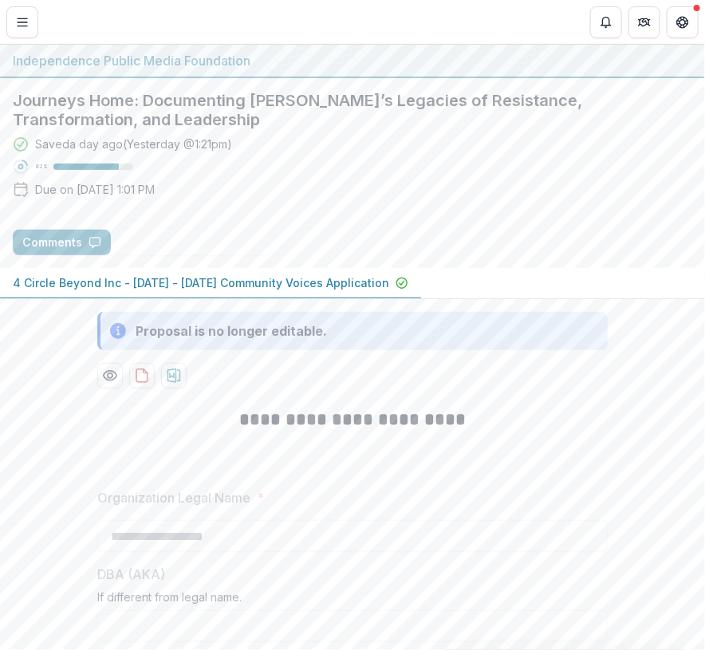  Describe the element at coordinates (352, 599) in the screenshot. I see `div: If different from legal name.` at that location.